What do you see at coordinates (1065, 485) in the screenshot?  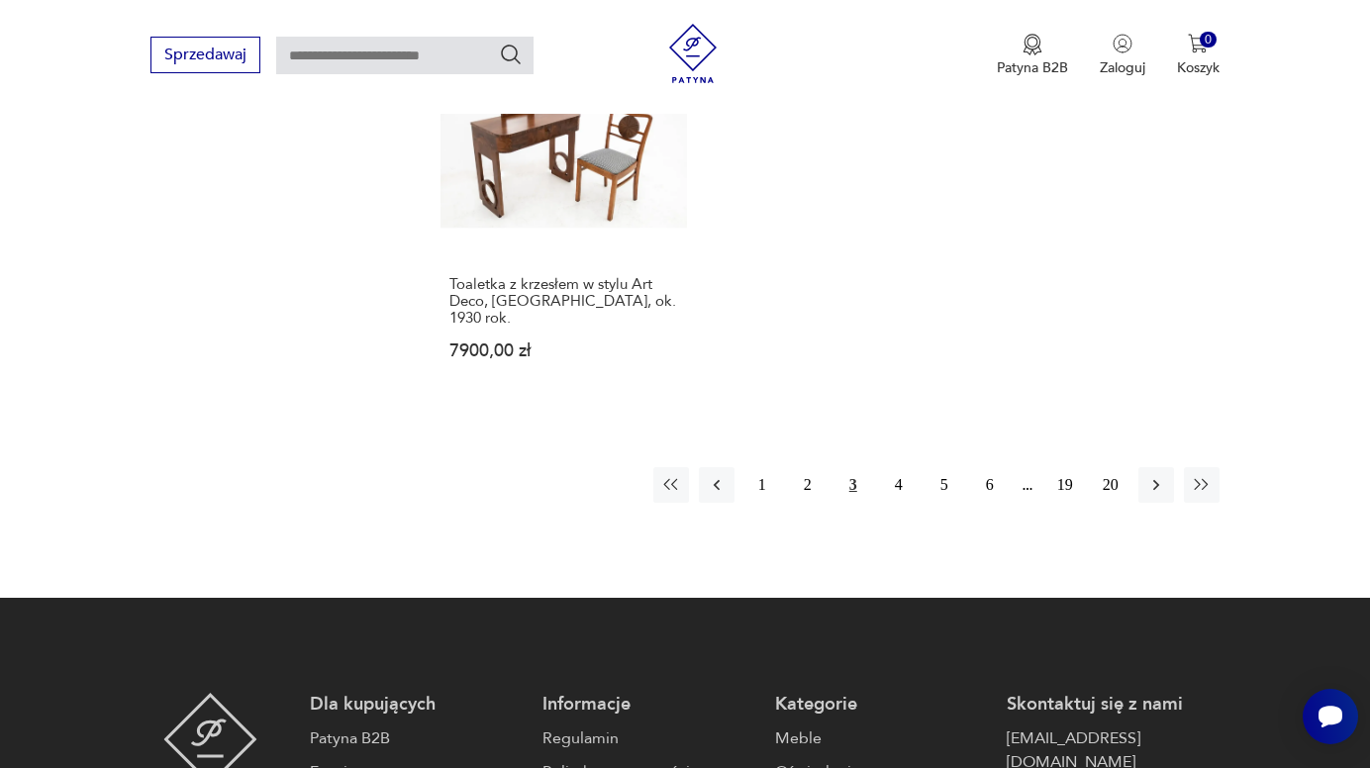 I see `button: 19` at bounding box center [1065, 485].